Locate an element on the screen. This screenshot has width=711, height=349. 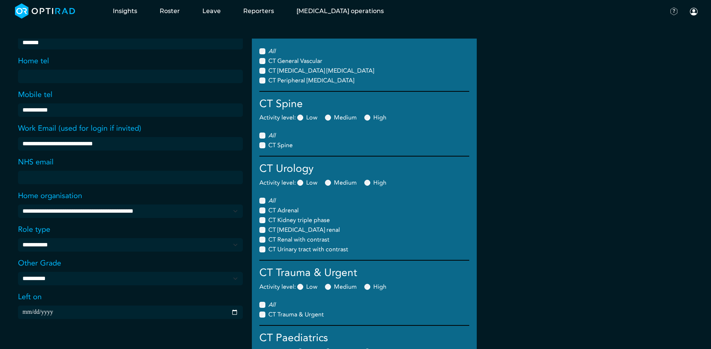
label: CT Spine is located at coordinates (280, 145).